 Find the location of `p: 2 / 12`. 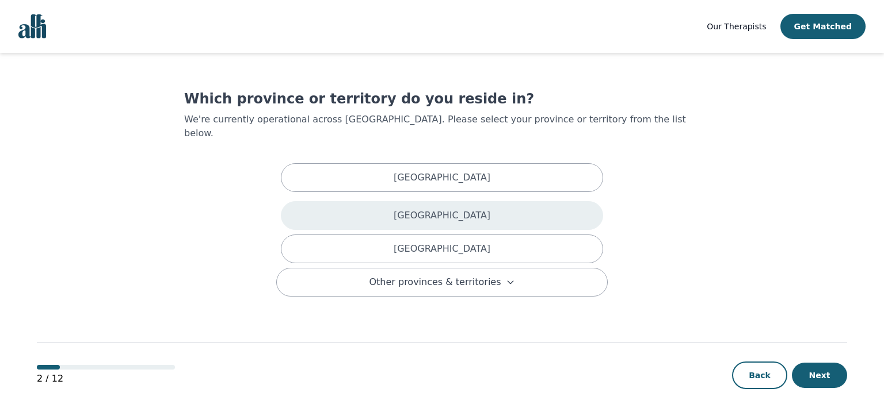

p: 2 / 12 is located at coordinates (106, 379).